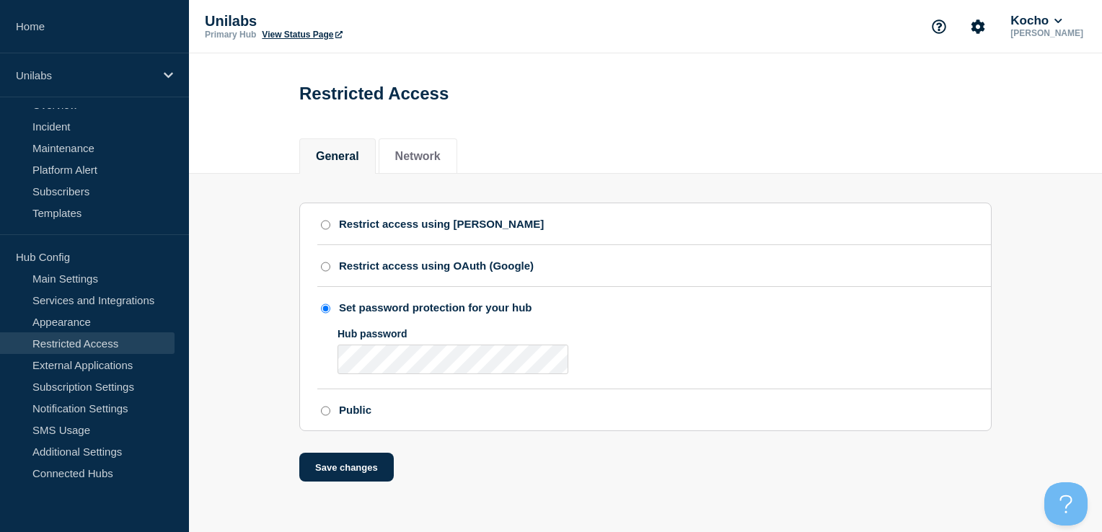 This screenshot has height=532, width=1102. I want to click on input: Set password protection for your hub, so click(325, 309).